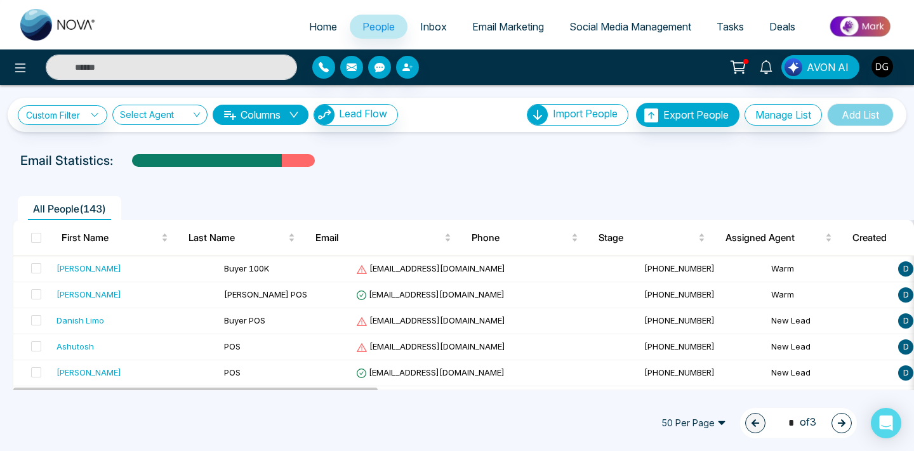 The image size is (914, 451). Describe the element at coordinates (783, 115) in the screenshot. I see `button: Manage List` at that location.